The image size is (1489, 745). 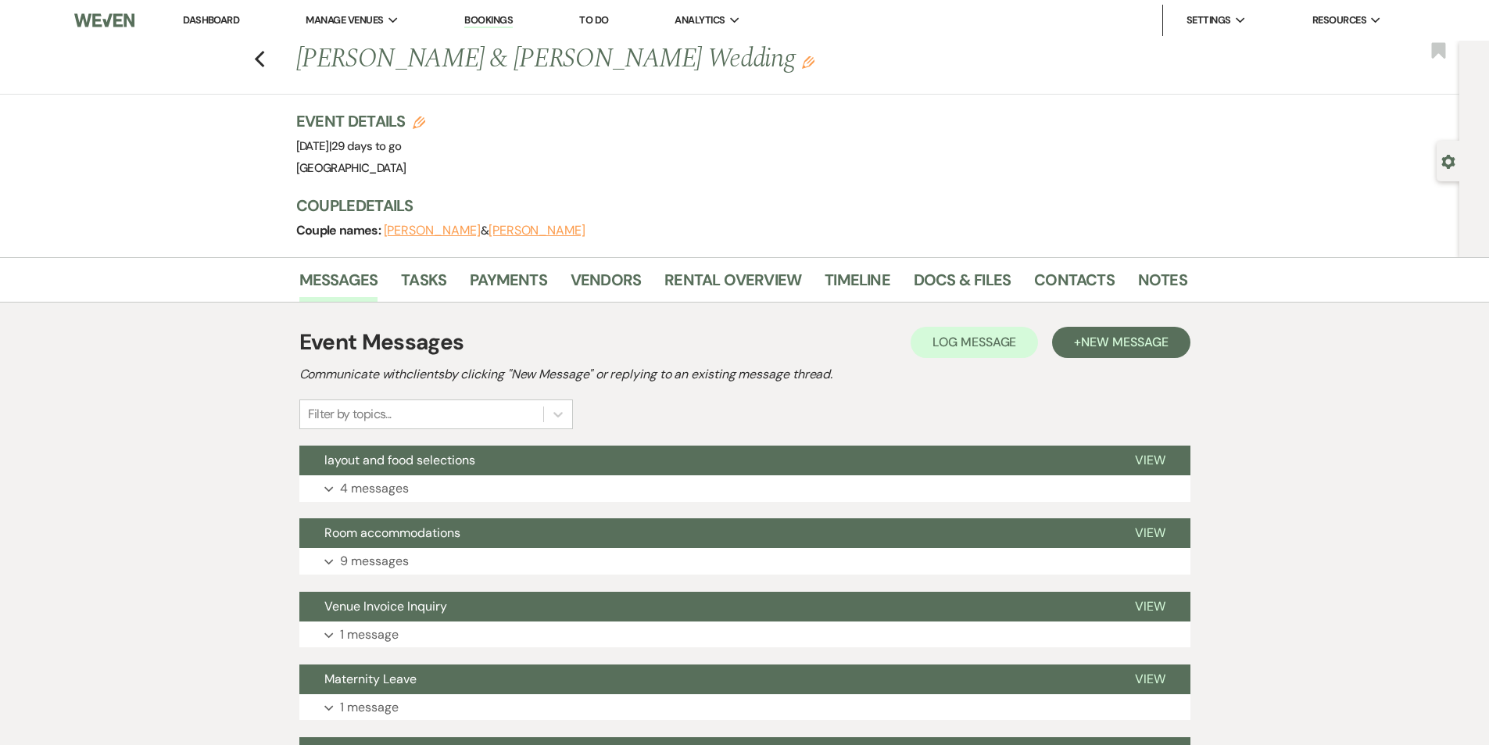 I want to click on img: Weven Logo, so click(x=104, y=20).